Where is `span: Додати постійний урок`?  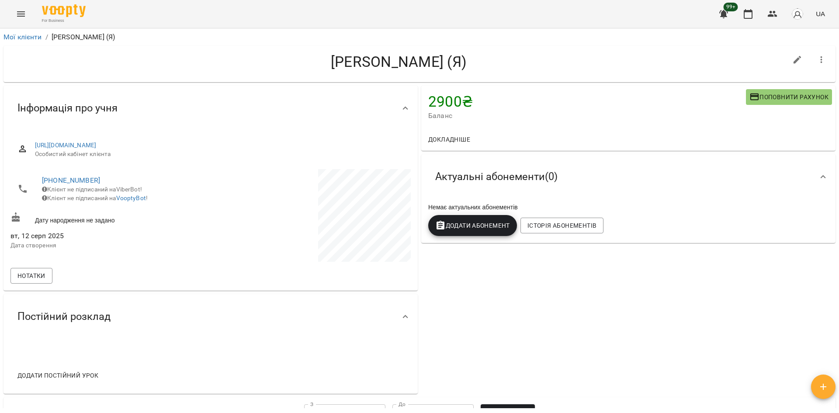
span: Додати постійний урок is located at coordinates (58, 376).